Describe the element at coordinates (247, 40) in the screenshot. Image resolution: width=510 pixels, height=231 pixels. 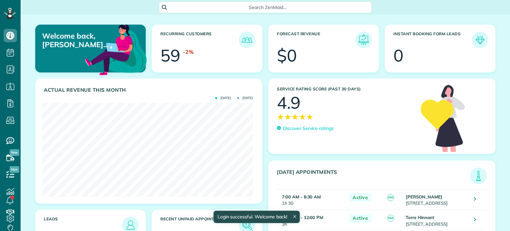
I see `img: icon_recurring_customers-cf858462ba22bcd05b5a5880d41d6543d210077de5bb9ebc9590e49fd87d84ed.png` at that location.